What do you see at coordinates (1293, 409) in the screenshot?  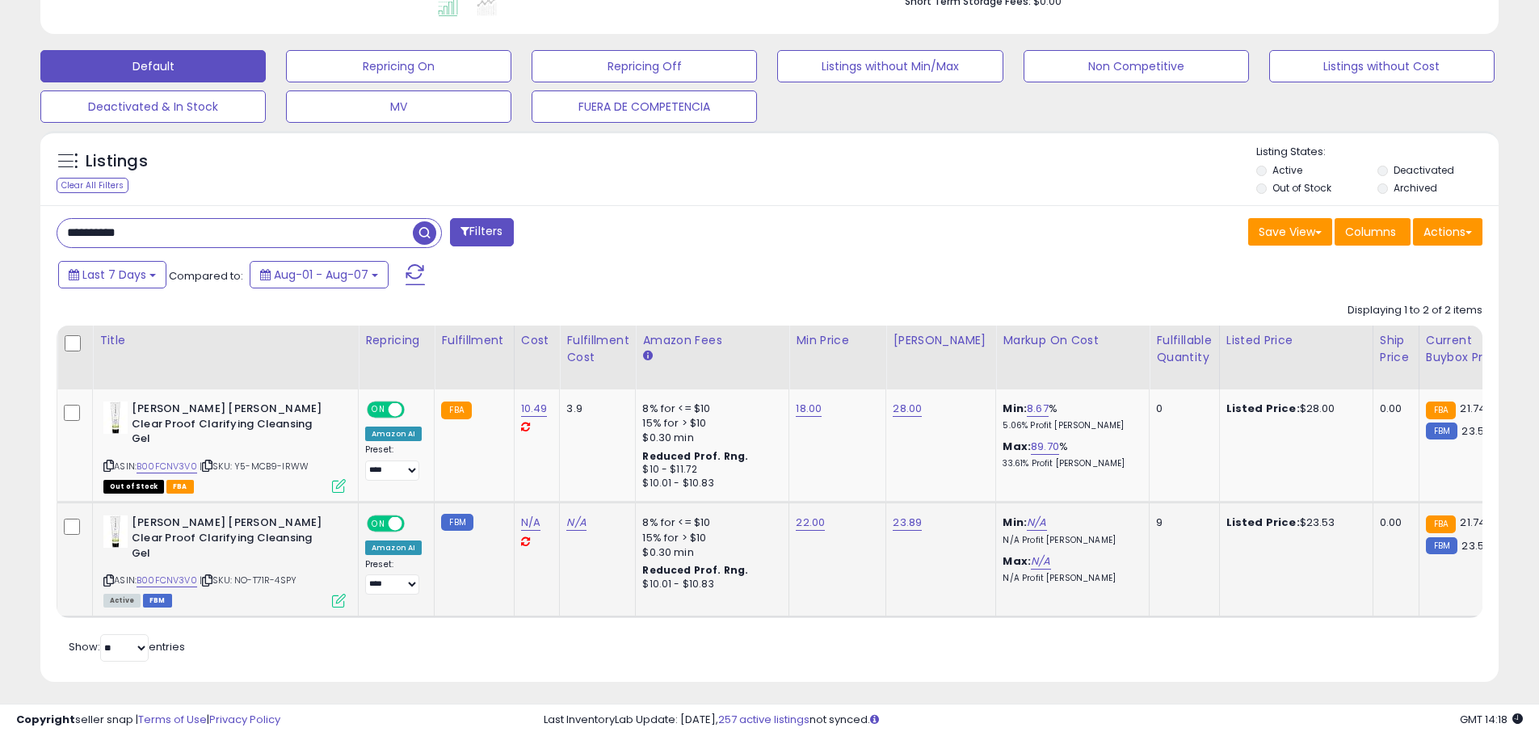 I see `div: $28.00` at bounding box center [1293, 409].